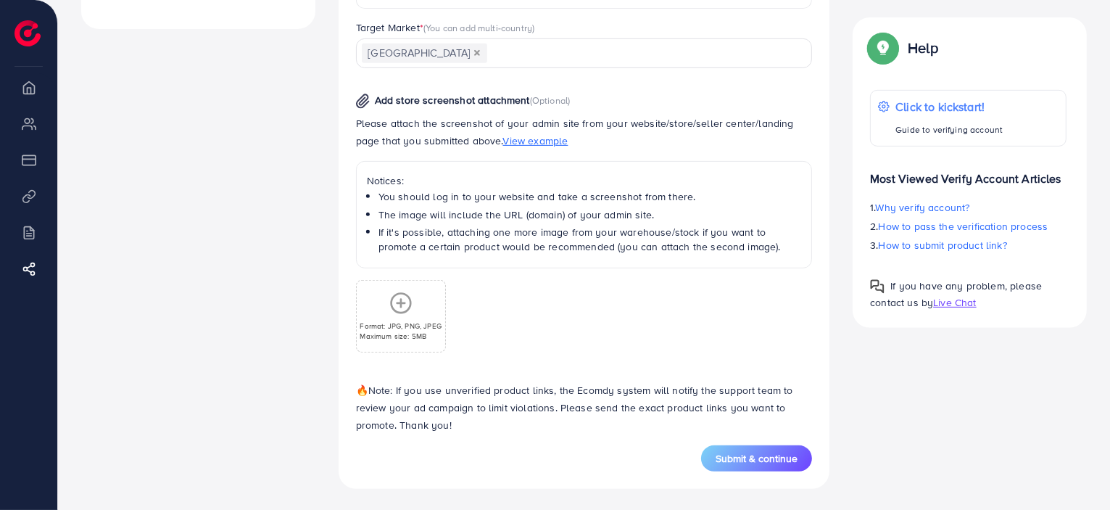  What do you see at coordinates (584, 180) in the screenshot?
I see `p: Notices:` at bounding box center [584, 180].